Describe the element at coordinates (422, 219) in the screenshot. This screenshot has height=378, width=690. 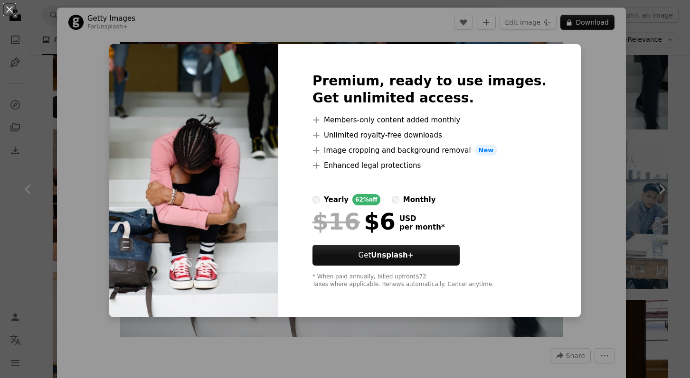
I see `span: USD` at that location.